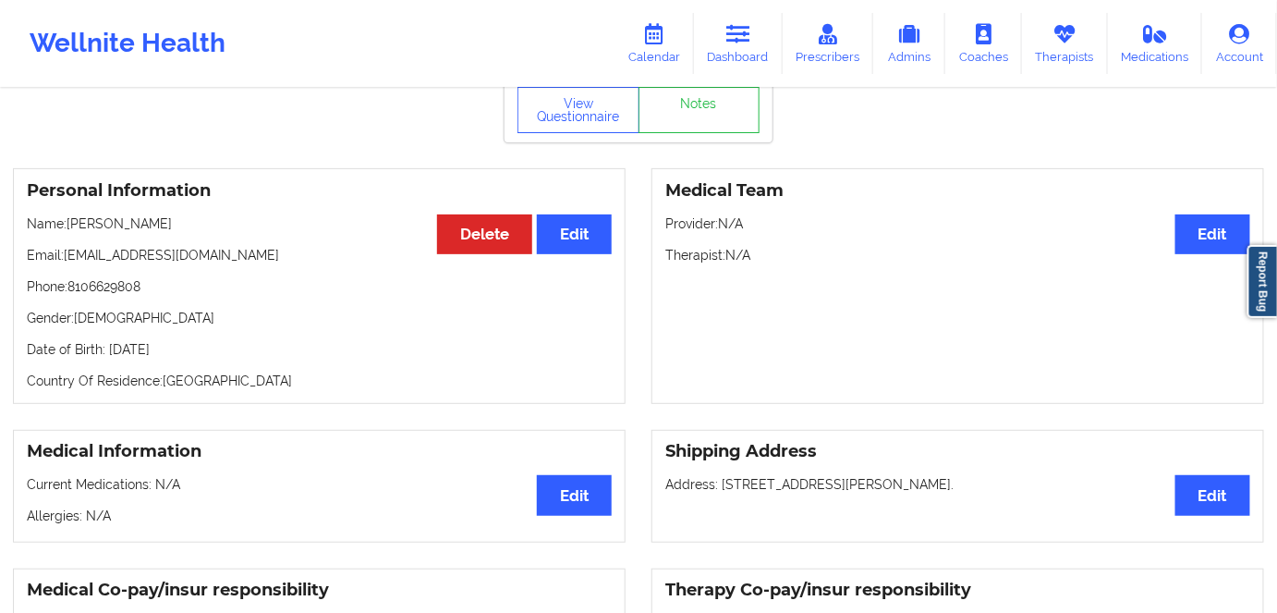 The width and height of the screenshot is (1277, 613). What do you see at coordinates (983, 43) in the screenshot?
I see `a: Coaches` at bounding box center [983, 43].